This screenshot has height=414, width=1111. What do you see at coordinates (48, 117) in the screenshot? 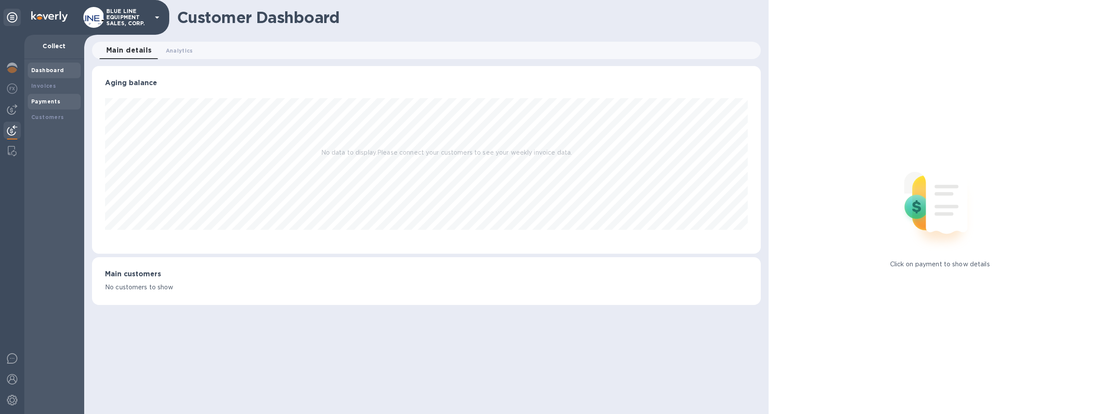
I see `b: Customers` at bounding box center [48, 117].